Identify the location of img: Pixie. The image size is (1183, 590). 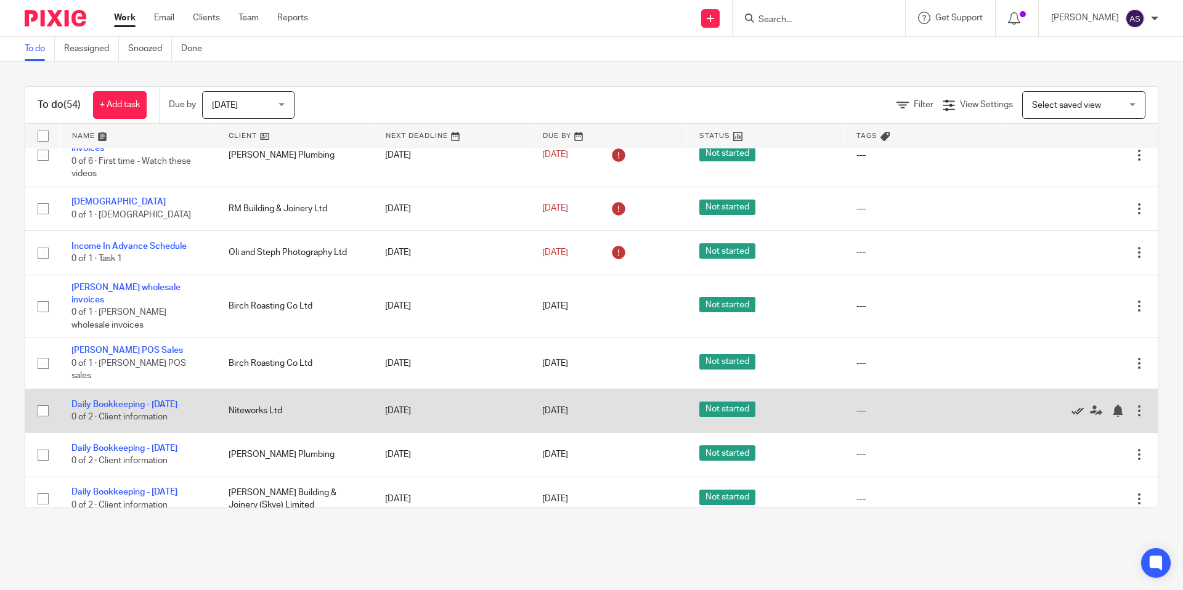
(55, 18).